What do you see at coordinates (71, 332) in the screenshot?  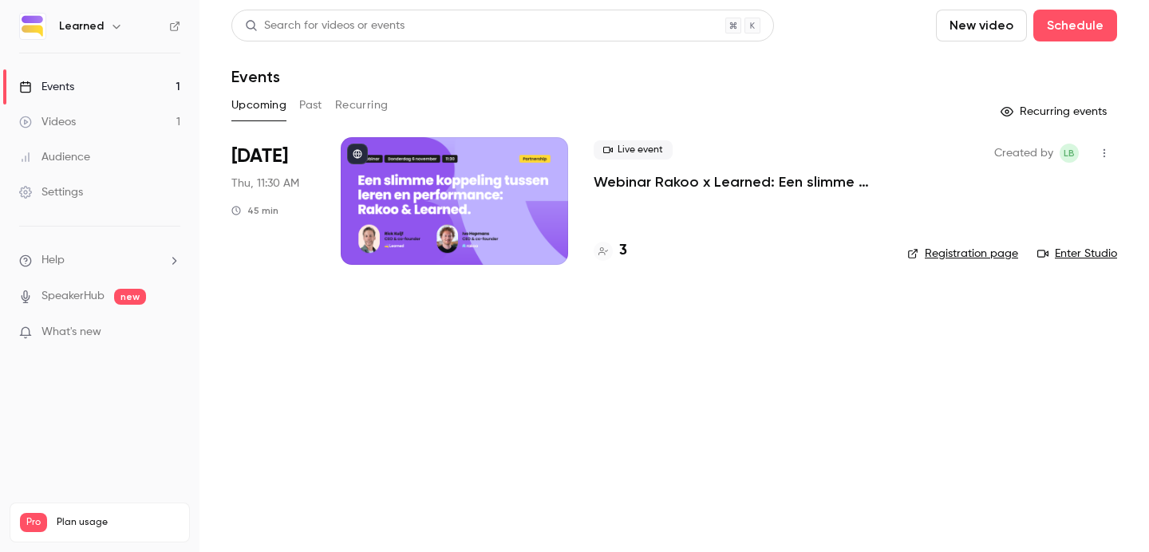 I see `span: What's new` at bounding box center [71, 332].